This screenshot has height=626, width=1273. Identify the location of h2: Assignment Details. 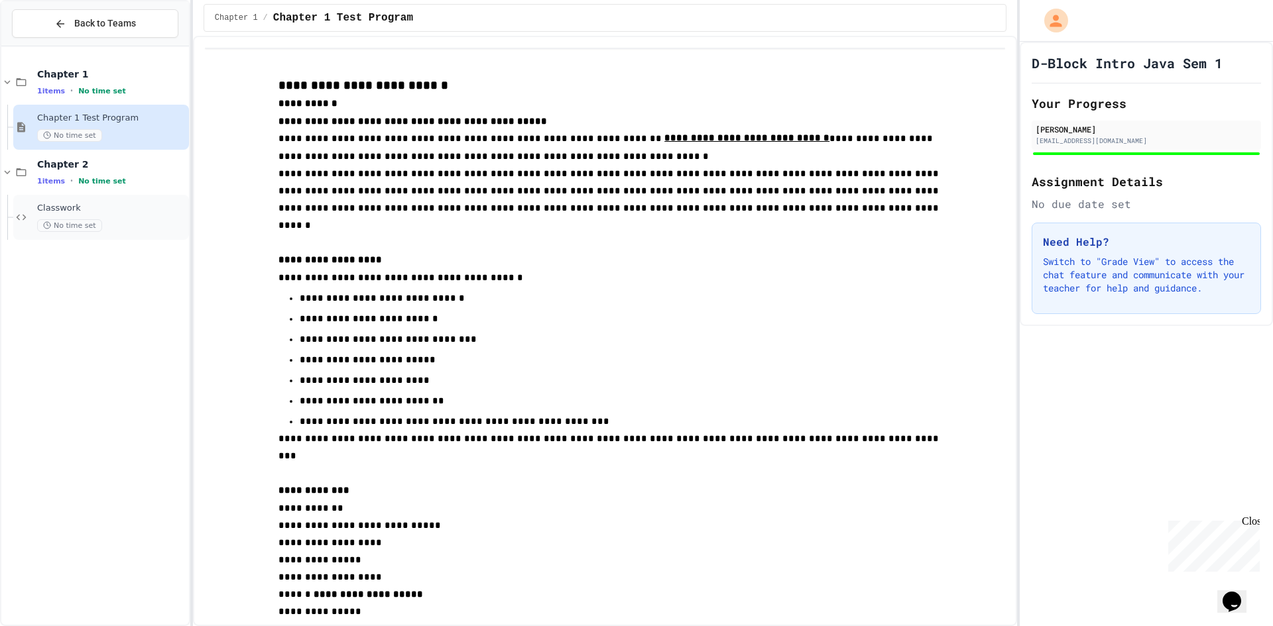
(1146, 182).